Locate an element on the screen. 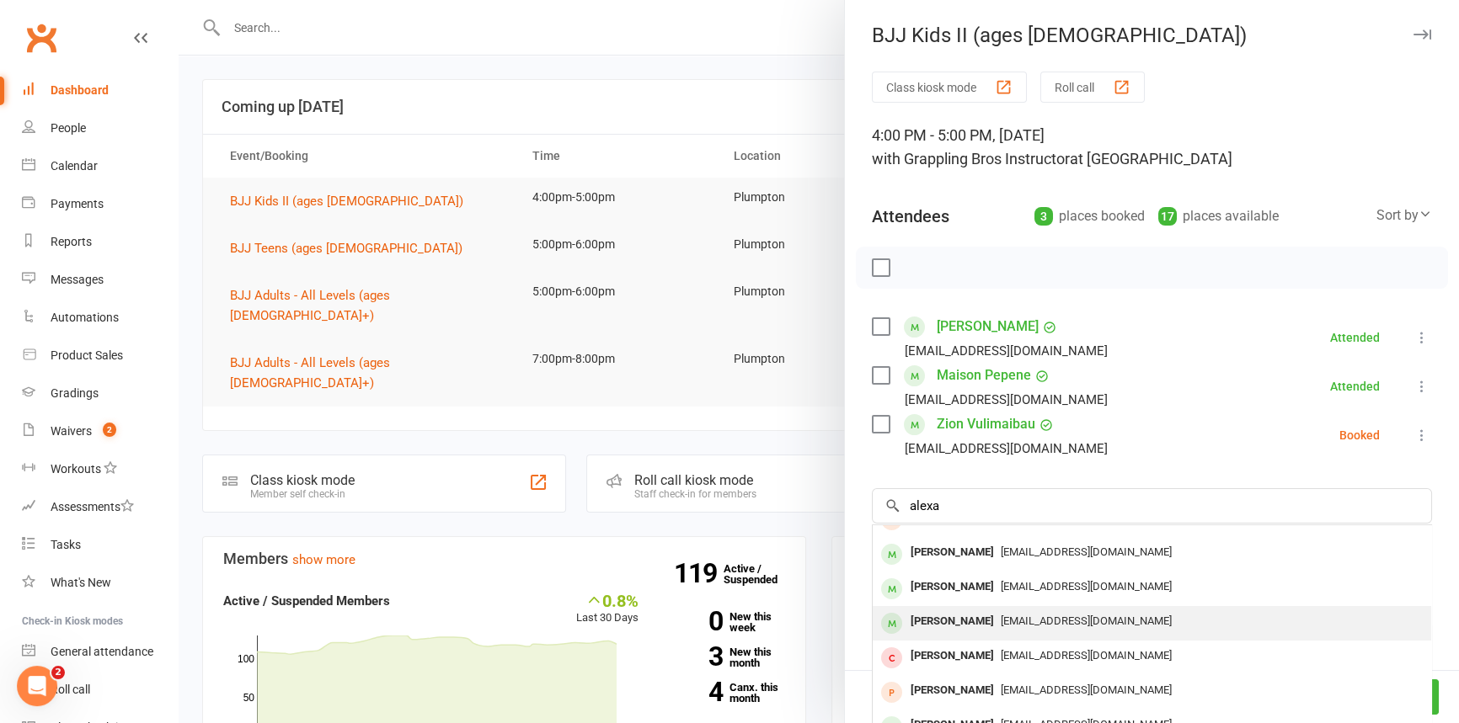 This screenshot has width=1459, height=723. a: Clubworx is located at coordinates (41, 38).